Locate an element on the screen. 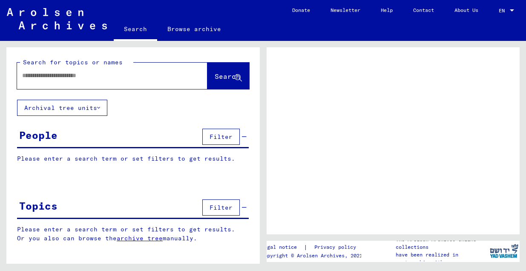 The image size is (526, 271). a: Browse archive is located at coordinates (194, 29).